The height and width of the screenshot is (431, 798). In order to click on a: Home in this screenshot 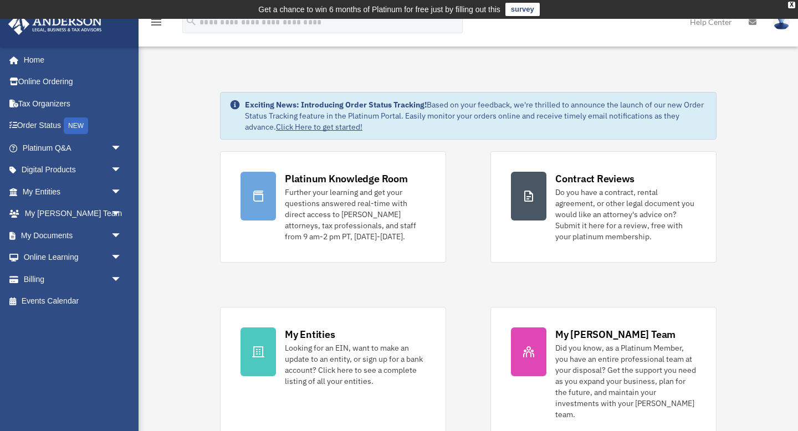, I will do `click(70, 60)`.